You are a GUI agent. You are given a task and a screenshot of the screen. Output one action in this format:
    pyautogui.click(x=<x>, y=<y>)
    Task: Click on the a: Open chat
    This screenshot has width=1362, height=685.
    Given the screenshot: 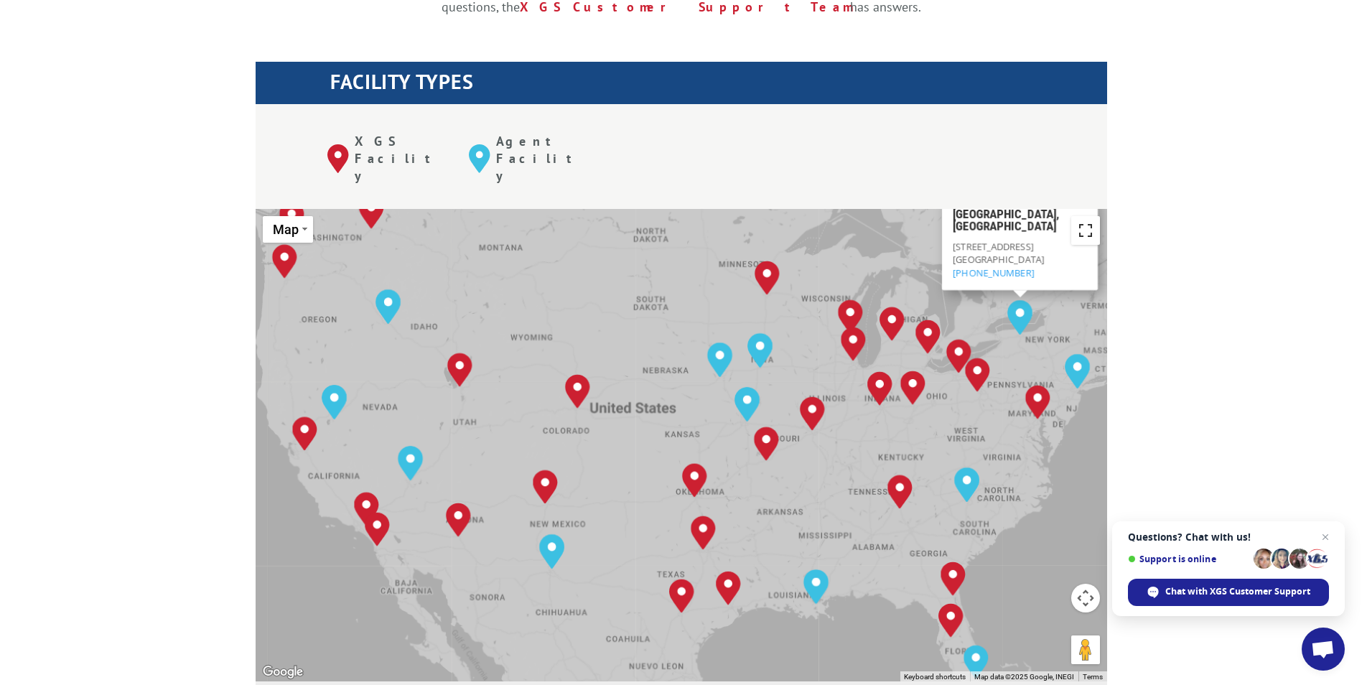 What is the action you would take?
    pyautogui.click(x=1323, y=649)
    